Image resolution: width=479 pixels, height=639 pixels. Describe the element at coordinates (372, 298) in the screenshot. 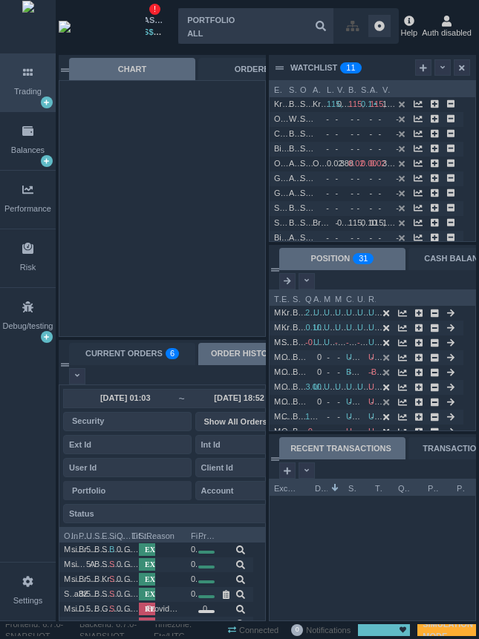

I see `span: Realized P&L` at that location.